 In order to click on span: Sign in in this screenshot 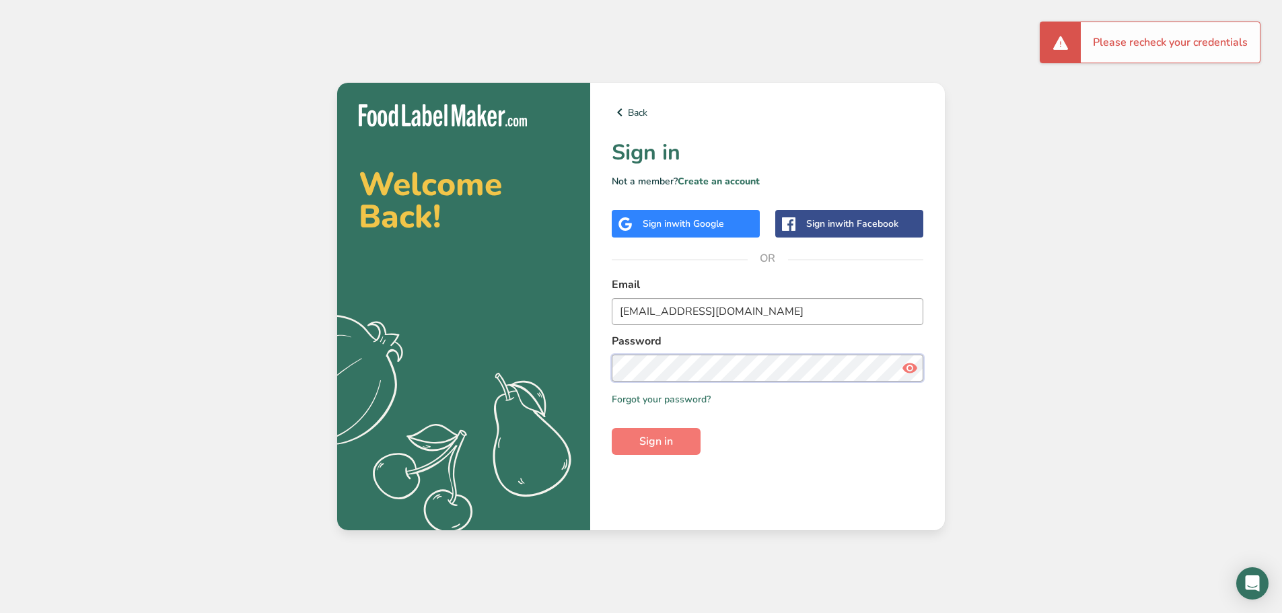, I will do `click(656, 441)`.